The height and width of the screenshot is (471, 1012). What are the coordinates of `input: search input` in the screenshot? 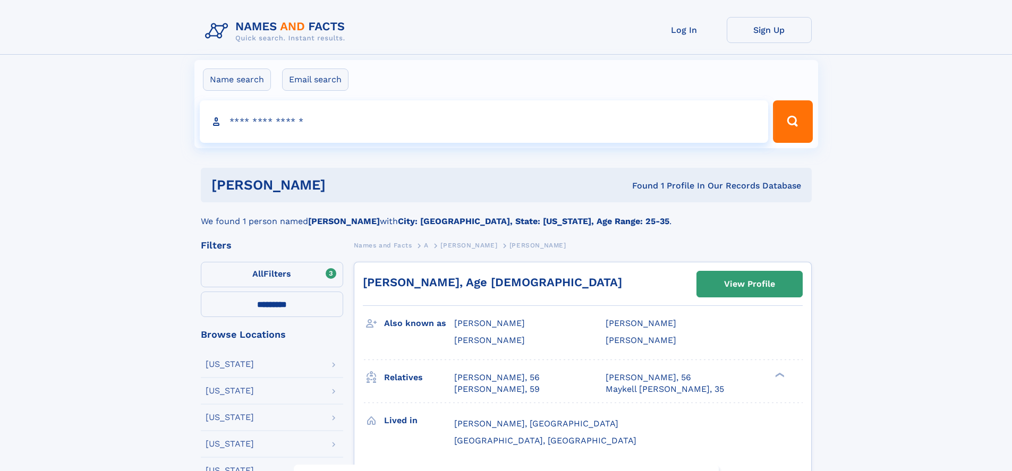 It's located at (484, 122).